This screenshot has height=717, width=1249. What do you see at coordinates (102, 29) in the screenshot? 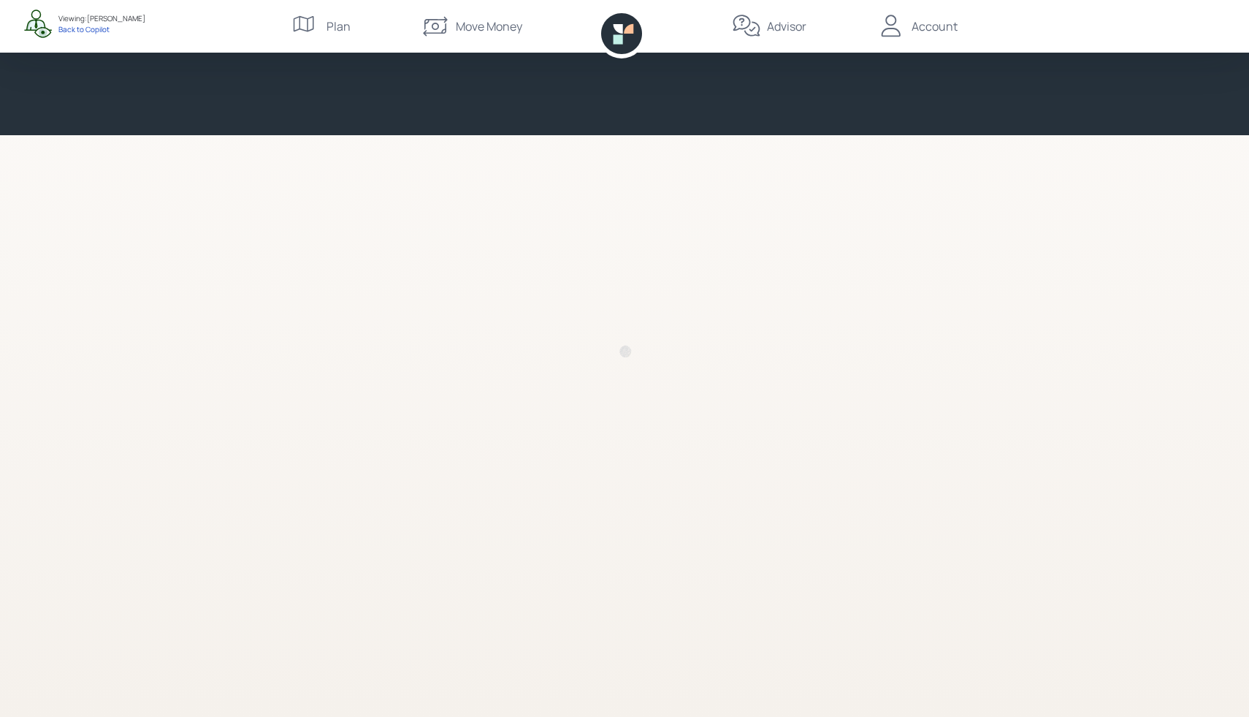
I see `div: Back to Copilot` at bounding box center [102, 29].